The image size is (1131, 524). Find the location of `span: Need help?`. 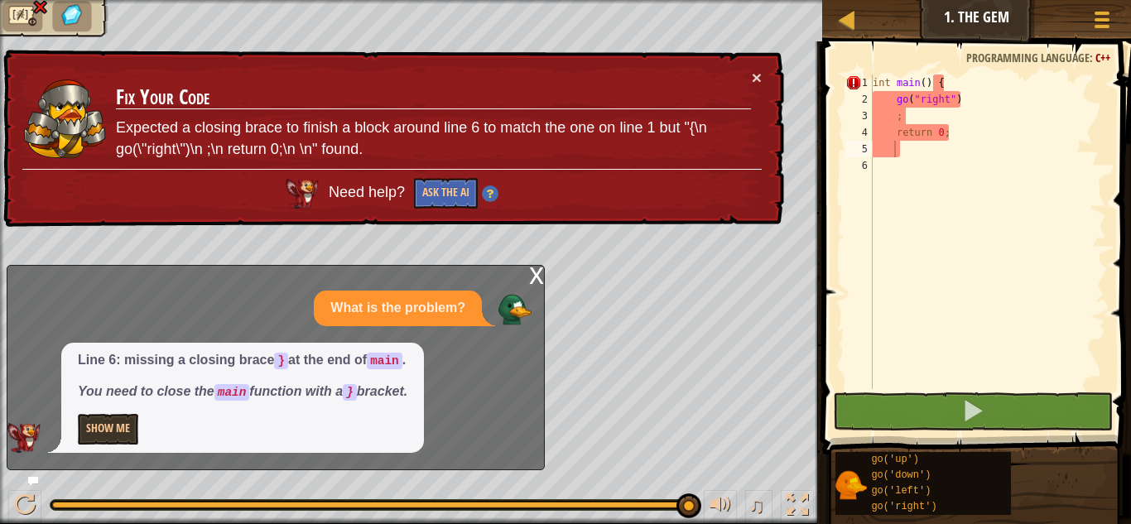

span: Need help? is located at coordinates (367, 192).